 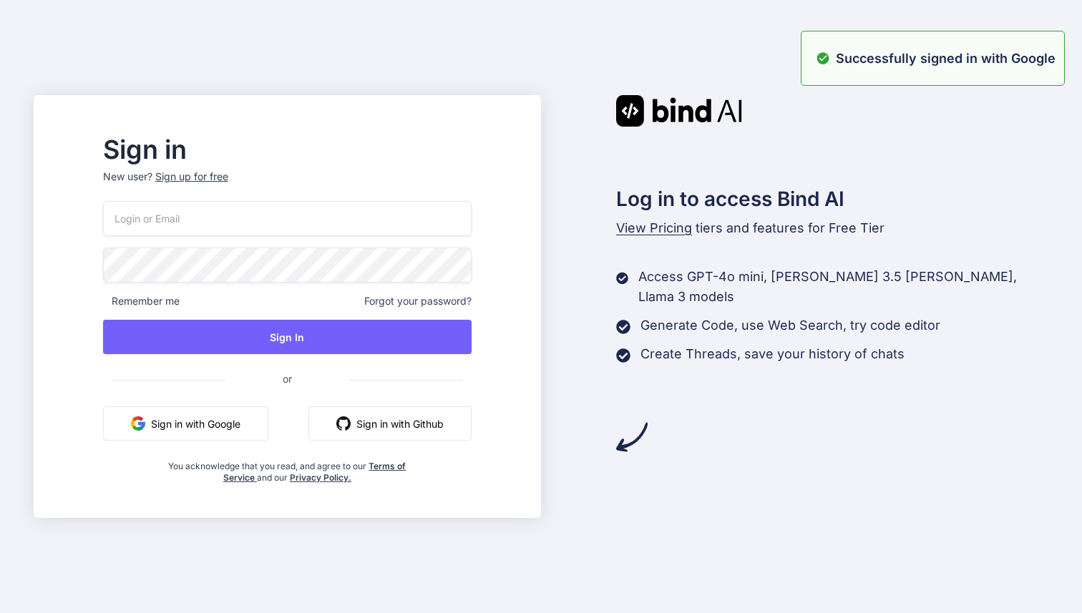 What do you see at coordinates (946, 58) in the screenshot?
I see `p: Successfully signed in with Google` at bounding box center [946, 58].